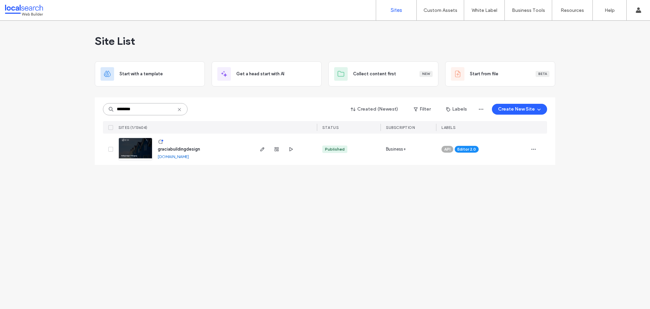 The image size is (650, 309). Describe the element at coordinates (457, 109) in the screenshot. I see `button: Labels` at that location.